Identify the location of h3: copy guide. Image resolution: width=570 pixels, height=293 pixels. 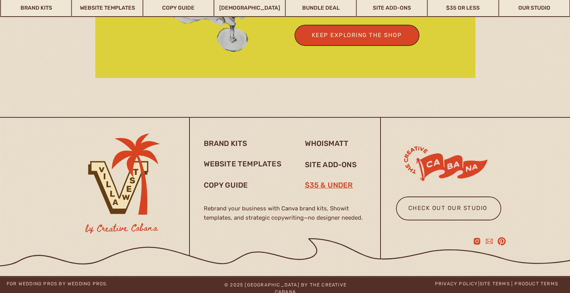
(236, 185).